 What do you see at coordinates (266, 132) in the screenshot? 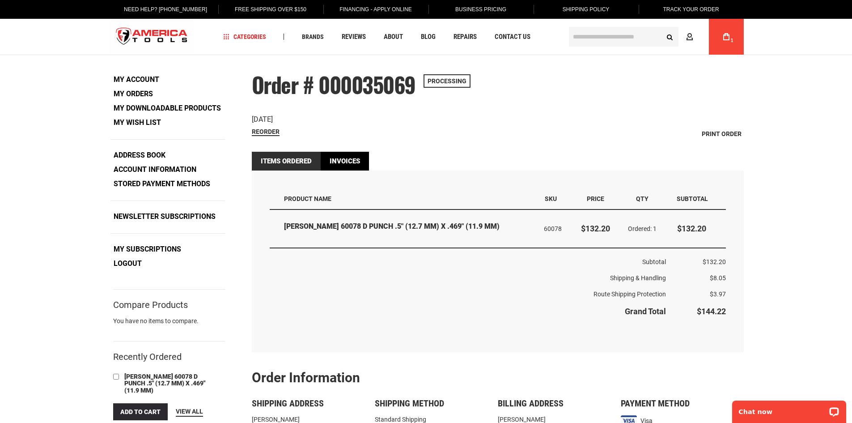
I see `span: Reorder` at bounding box center [266, 132].